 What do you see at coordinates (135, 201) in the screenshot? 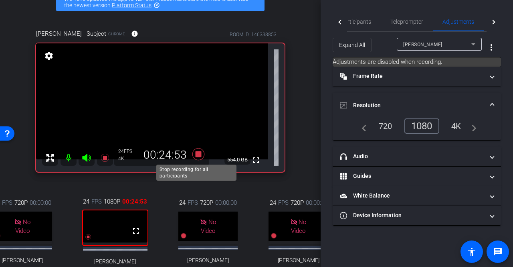
I see `span: 00:24:53` at bounding box center [135, 201].